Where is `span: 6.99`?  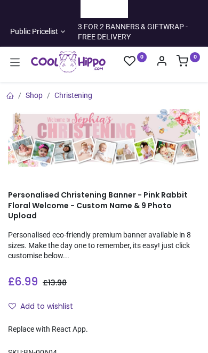 span: 6.99 is located at coordinates (26, 282).